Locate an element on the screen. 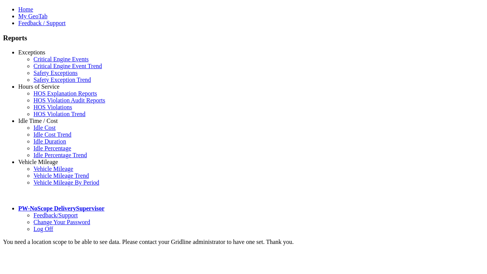  a: Safety Exception Trend is located at coordinates (62, 80).